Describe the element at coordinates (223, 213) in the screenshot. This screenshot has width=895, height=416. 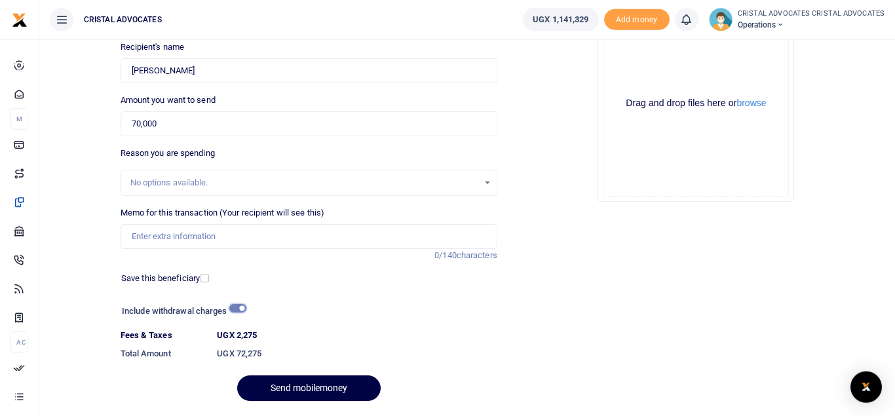
I see `label: Memo for this transaction (Your recipient will see this)` at that location.